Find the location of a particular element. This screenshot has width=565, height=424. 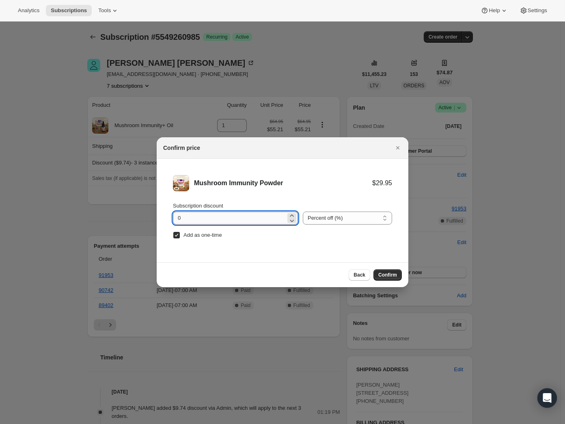

button: Back is located at coordinates (359, 275).